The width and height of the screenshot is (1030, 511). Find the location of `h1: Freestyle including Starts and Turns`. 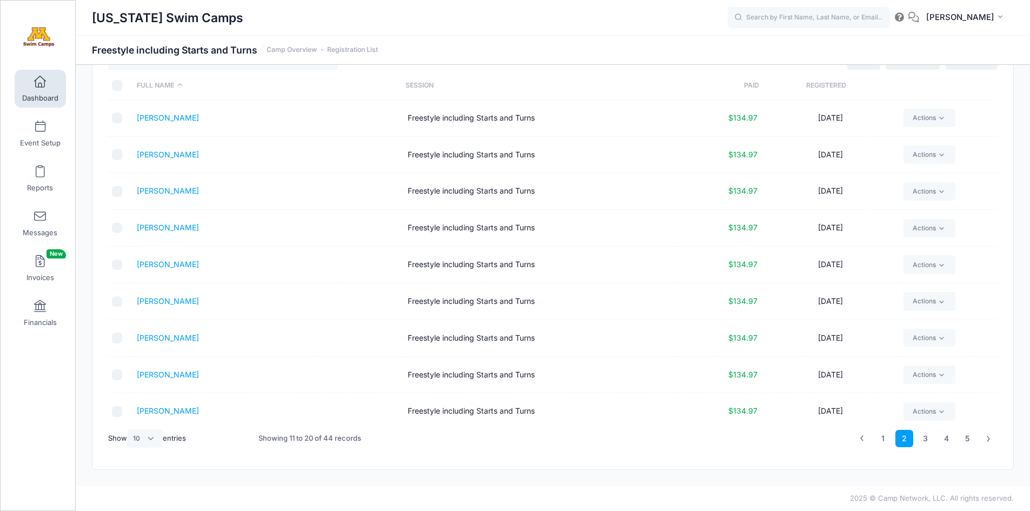

h1: Freestyle including Starts and Turns is located at coordinates (235, 50).